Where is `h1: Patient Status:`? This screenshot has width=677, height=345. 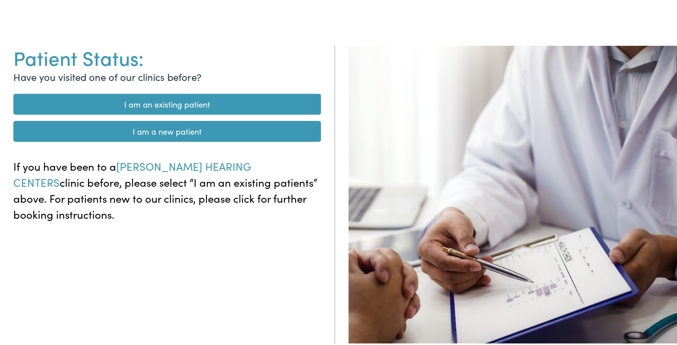
h1: Patient Status: is located at coordinates (167, 56).